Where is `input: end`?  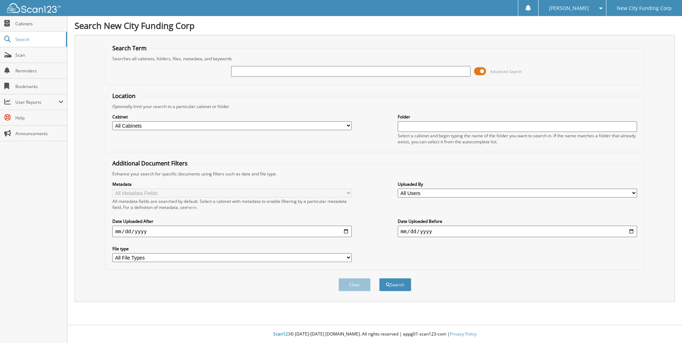 input: end is located at coordinates (517, 231).